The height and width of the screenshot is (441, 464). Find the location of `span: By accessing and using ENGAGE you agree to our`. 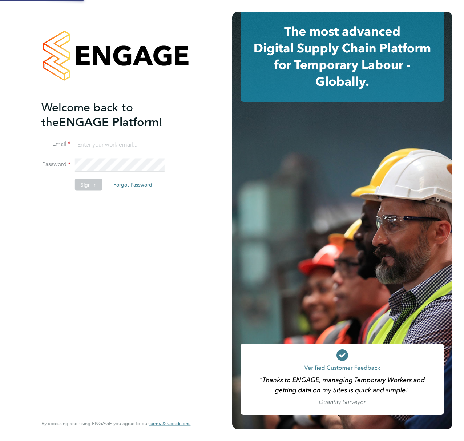

span: By accessing and using ENGAGE you agree to our is located at coordinates (116, 423).